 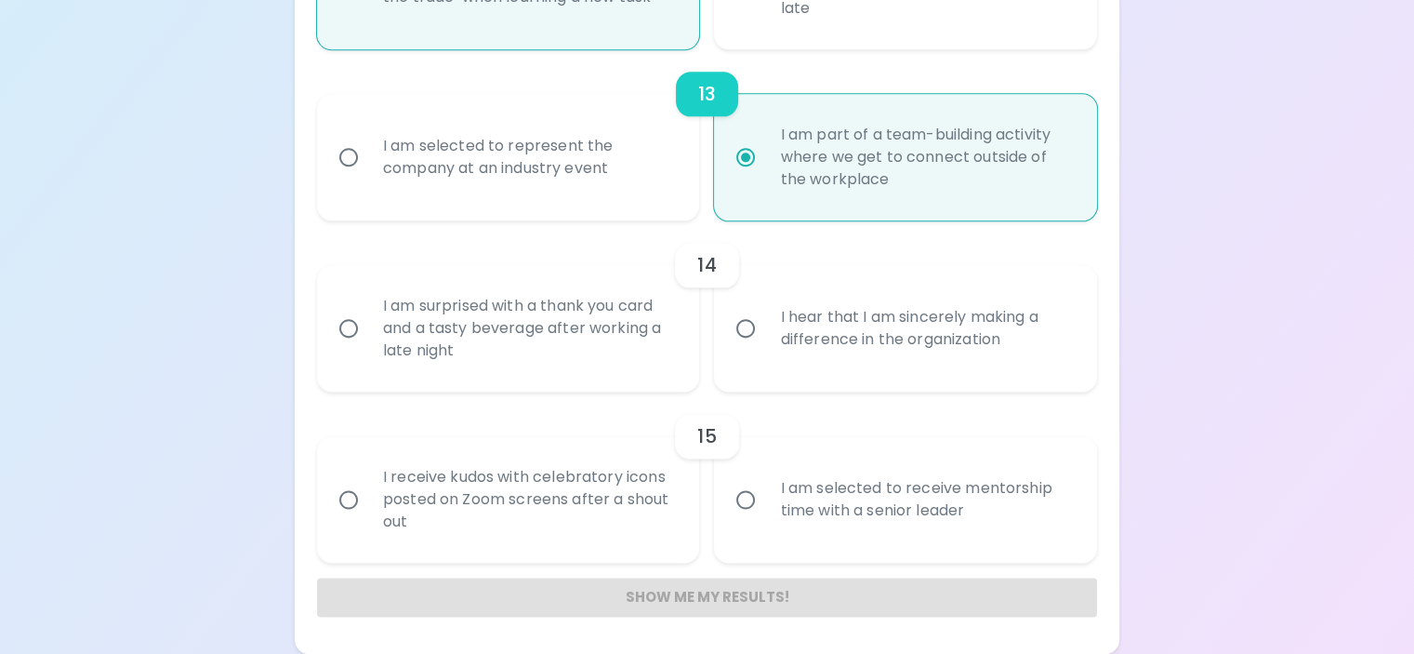 What do you see at coordinates (926, 157) in the screenshot?
I see `div: I am part of a team-building activity where we get to connect outside of the workplace` at bounding box center [926, 157].